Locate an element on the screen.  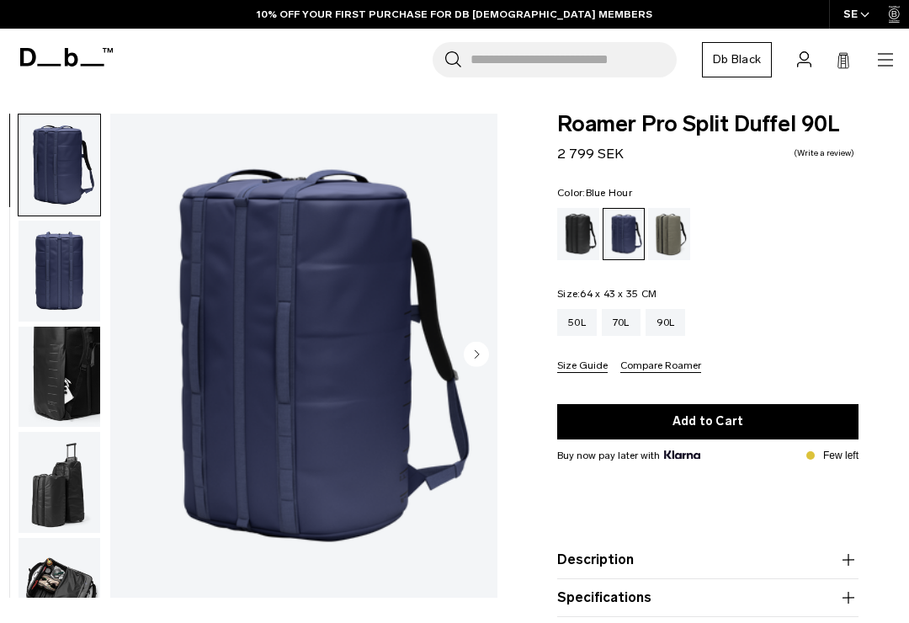
p: Few left is located at coordinates (841, 455).